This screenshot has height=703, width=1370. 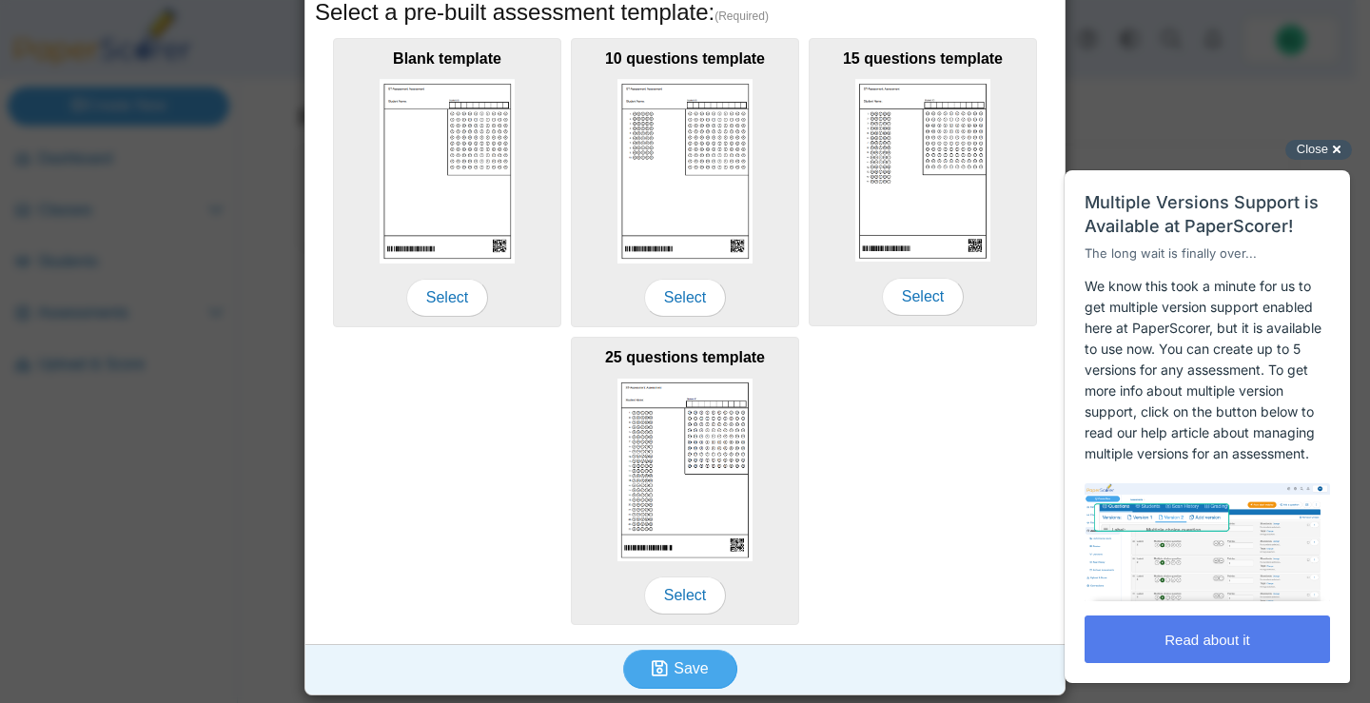 What do you see at coordinates (685, 170) in the screenshot?
I see `img: scan_sheet_10_questions.png` at bounding box center [685, 170].